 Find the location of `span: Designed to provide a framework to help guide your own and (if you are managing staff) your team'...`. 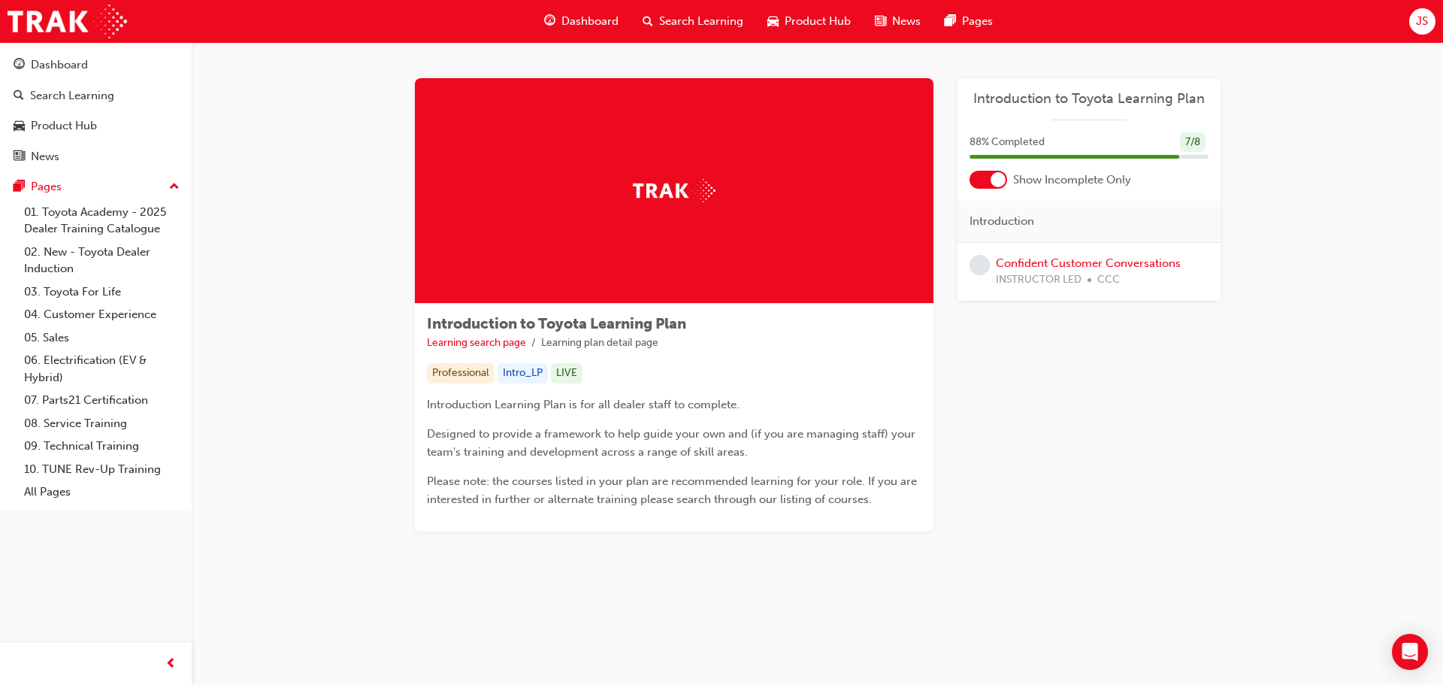

span: Designed to provide a framework to help guide your own and (if you are managing staff) your team'... is located at coordinates (672, 443).